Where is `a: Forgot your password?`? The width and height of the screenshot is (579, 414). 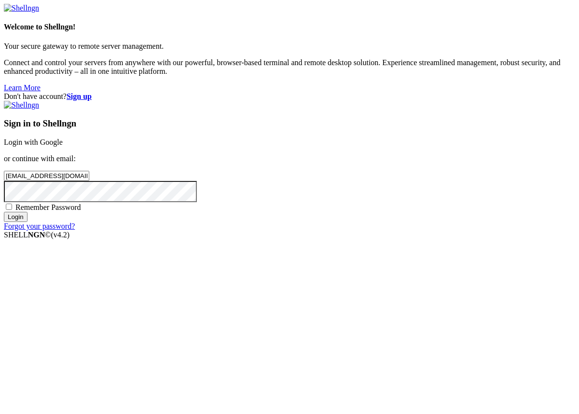 a: Forgot your password? is located at coordinates (39, 226).